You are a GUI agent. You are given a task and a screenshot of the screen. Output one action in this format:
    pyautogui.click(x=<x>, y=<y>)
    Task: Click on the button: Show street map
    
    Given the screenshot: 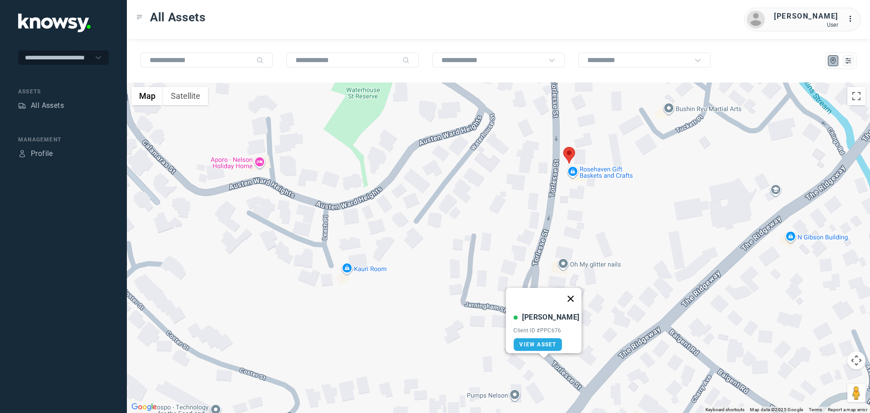 What is the action you would take?
    pyautogui.click(x=147, y=96)
    